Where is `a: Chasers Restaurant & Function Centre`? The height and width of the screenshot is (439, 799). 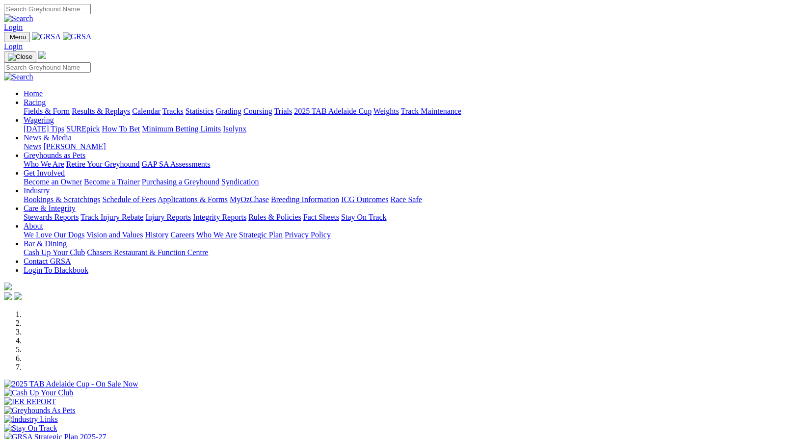 a: Chasers Restaurant & Function Centre is located at coordinates (147, 252).